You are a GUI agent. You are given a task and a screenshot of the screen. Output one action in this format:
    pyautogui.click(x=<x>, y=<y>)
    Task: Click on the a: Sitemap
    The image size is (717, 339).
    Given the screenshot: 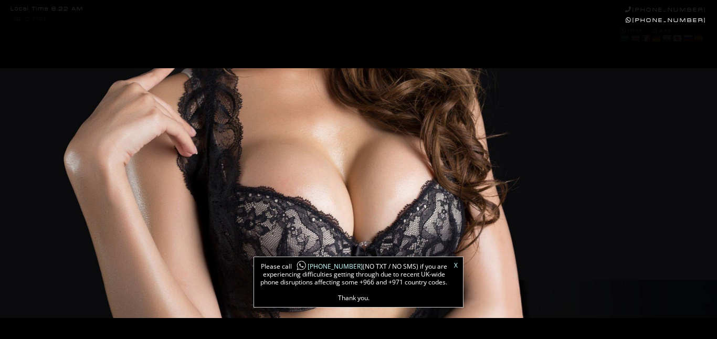 What is the action you would take?
    pyautogui.click(x=67, y=329)
    